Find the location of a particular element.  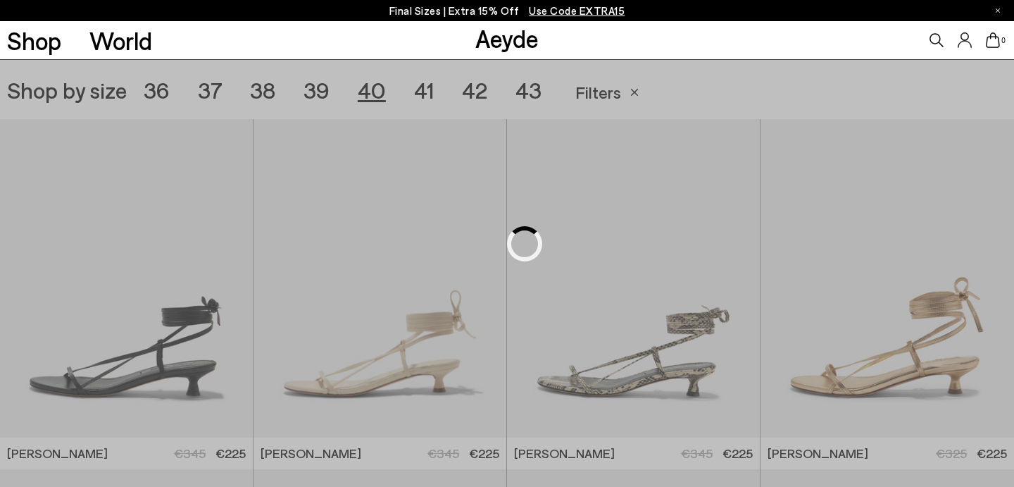

span: 0 is located at coordinates (1004, 40).